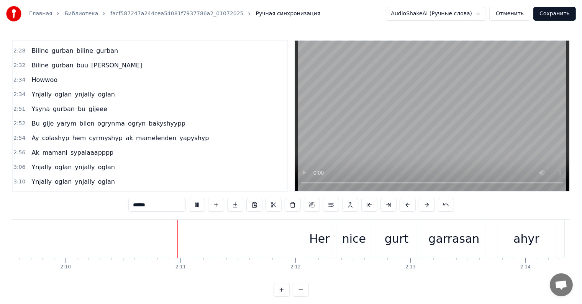 The height and width of the screenshot is (304, 582). I want to click on span: Ay, so click(35, 138).